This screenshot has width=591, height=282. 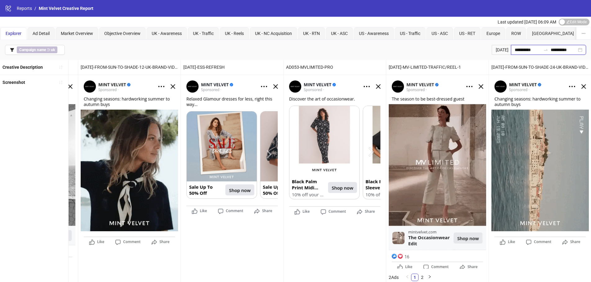 What do you see at coordinates (12, 50) in the screenshot?
I see `span: filter` at bounding box center [12, 50].